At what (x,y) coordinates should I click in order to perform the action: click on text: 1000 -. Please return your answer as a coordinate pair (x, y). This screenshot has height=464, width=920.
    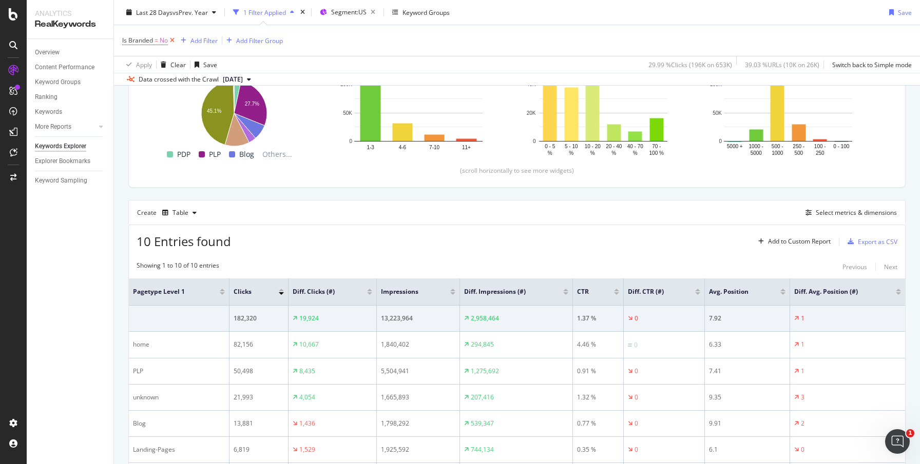
    Looking at the image, I should click on (756, 146).